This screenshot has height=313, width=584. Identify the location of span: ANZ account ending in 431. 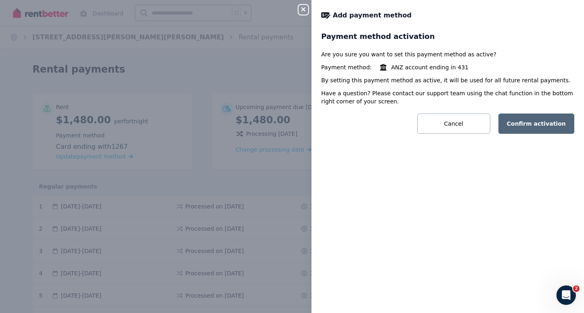
(430, 67).